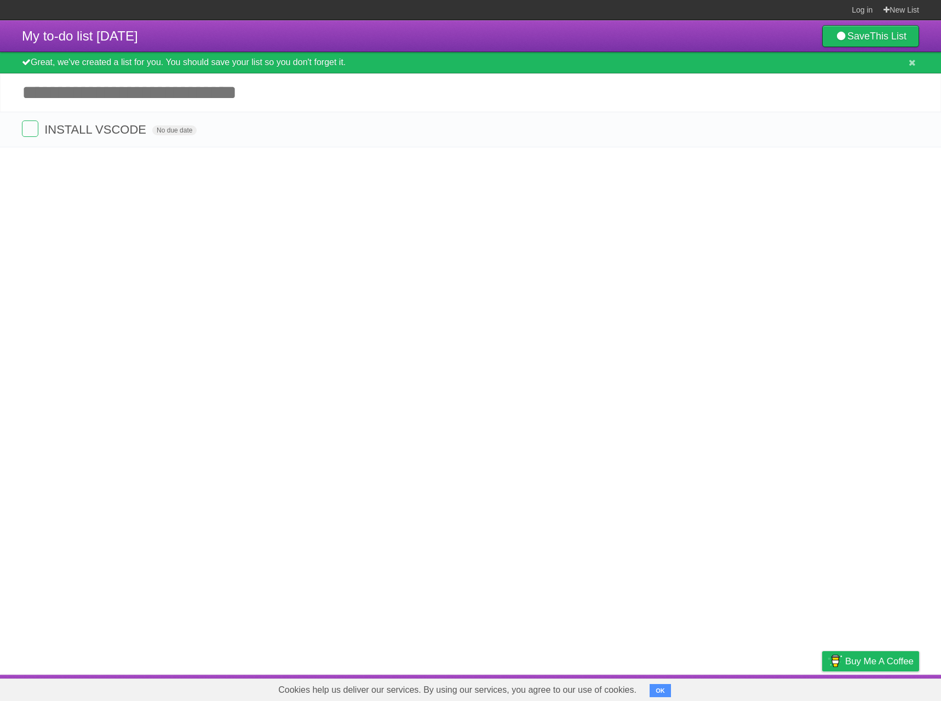  Describe the element at coordinates (660, 691) in the screenshot. I see `button: OK` at that location.